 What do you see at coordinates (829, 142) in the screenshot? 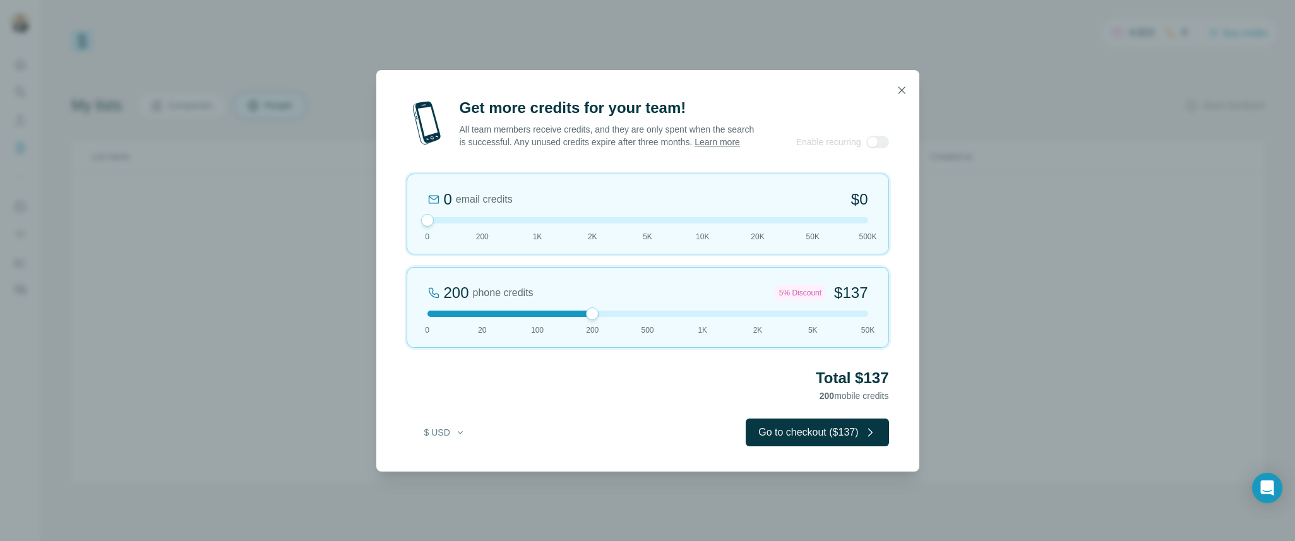
I see `span: Enable recurring` at bounding box center [829, 142].